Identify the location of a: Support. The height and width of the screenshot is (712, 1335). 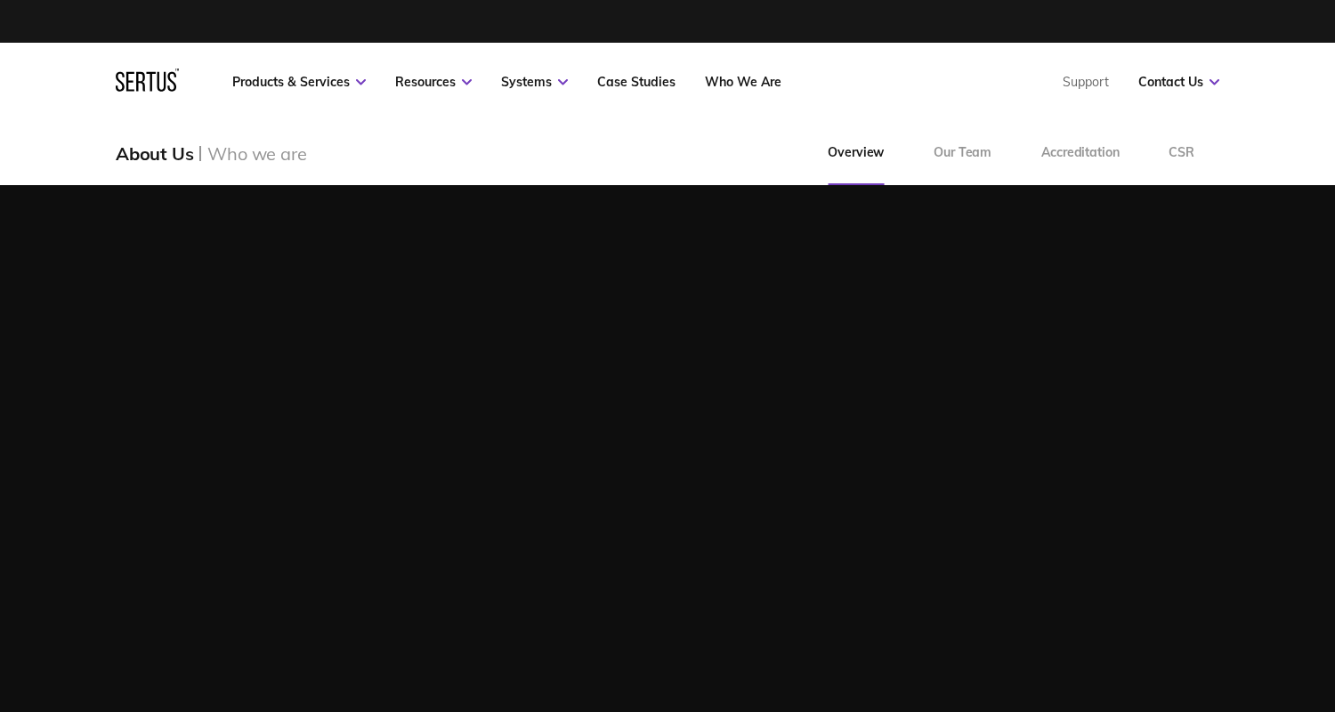
(1086, 82).